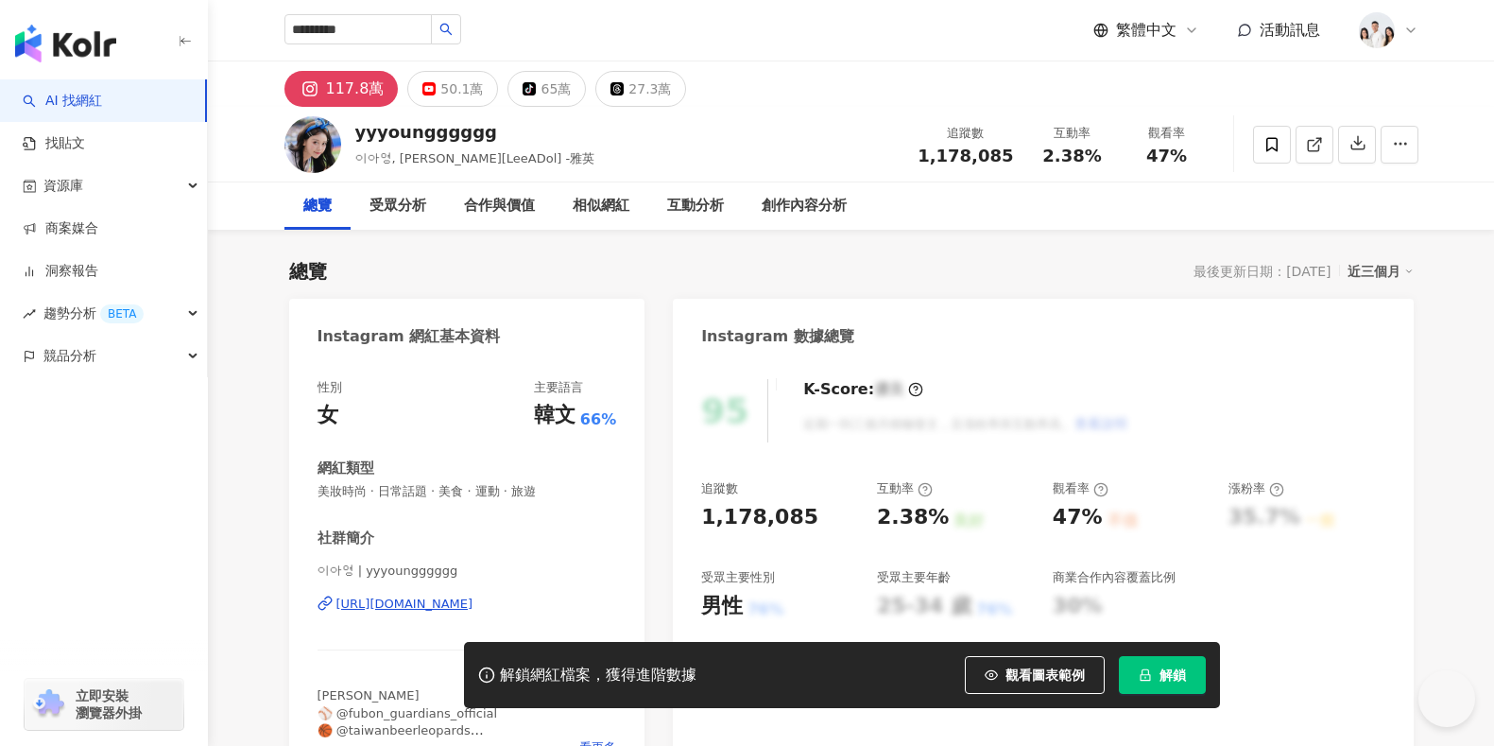 The height and width of the screenshot is (746, 1494). Describe the element at coordinates (398, 206) in the screenshot. I see `div: 受眾分析` at that location.